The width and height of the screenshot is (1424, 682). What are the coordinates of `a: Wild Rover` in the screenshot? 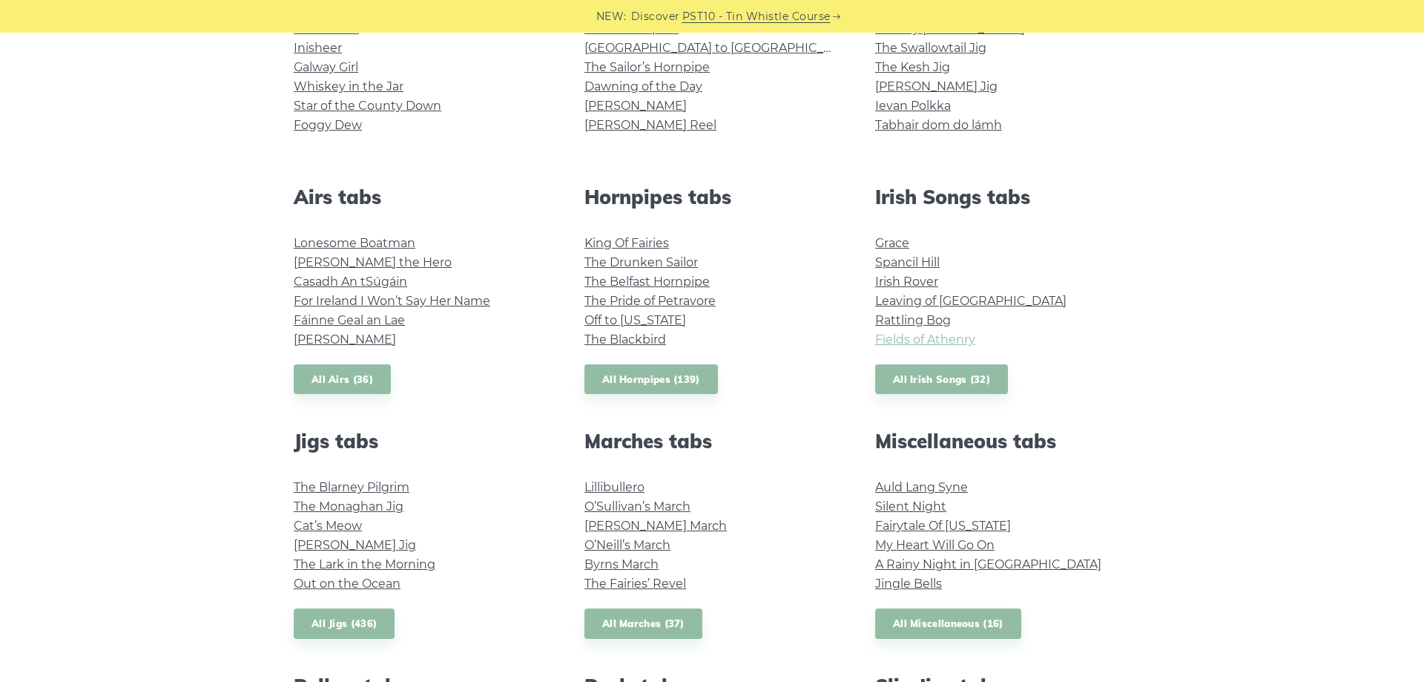 It's located at (326, 28).